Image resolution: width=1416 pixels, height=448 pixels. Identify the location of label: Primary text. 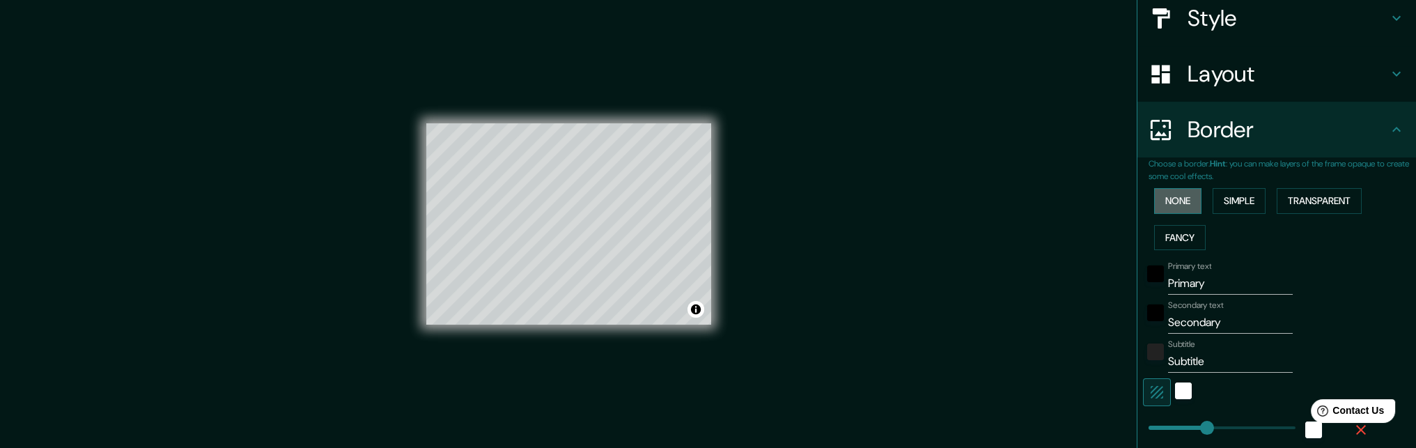
(1189, 266).